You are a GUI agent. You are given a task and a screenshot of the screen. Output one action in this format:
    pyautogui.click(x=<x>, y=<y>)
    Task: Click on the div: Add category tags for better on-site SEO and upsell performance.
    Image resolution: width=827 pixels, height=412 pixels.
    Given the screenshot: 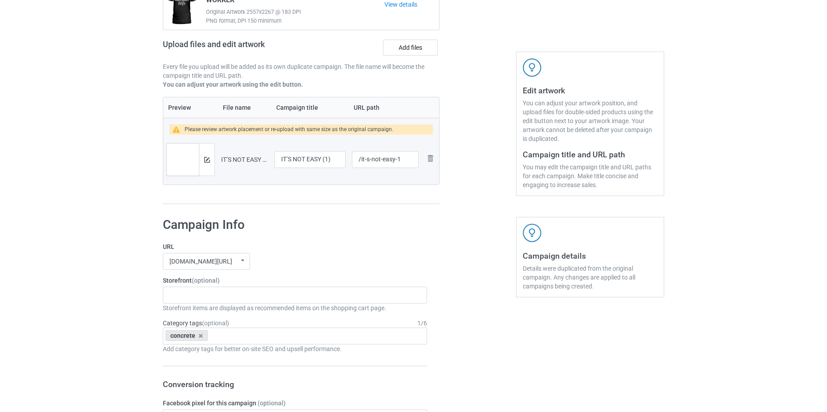 What is the action you would take?
    pyautogui.click(x=295, y=349)
    